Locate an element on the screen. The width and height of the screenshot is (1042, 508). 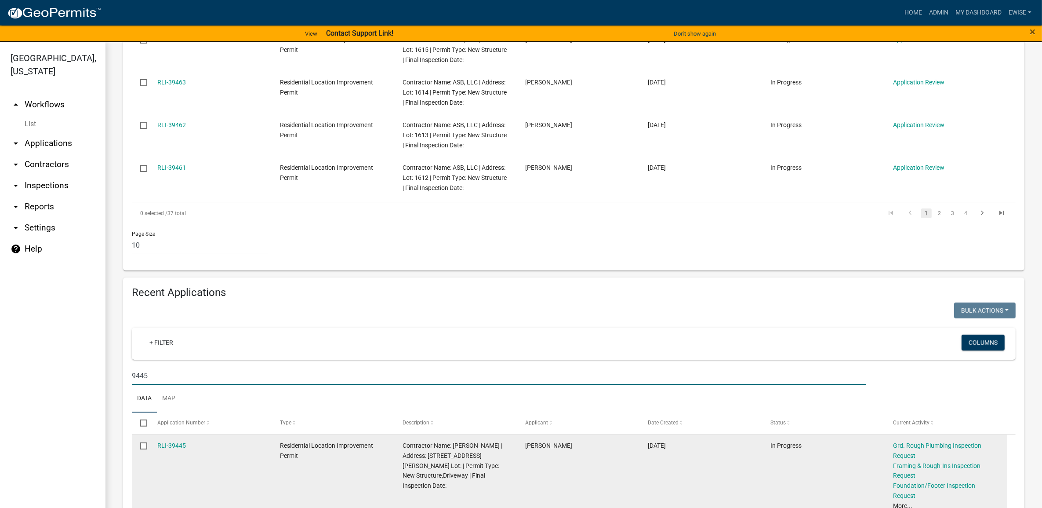
a: RLI-39461 is located at coordinates (171, 167).